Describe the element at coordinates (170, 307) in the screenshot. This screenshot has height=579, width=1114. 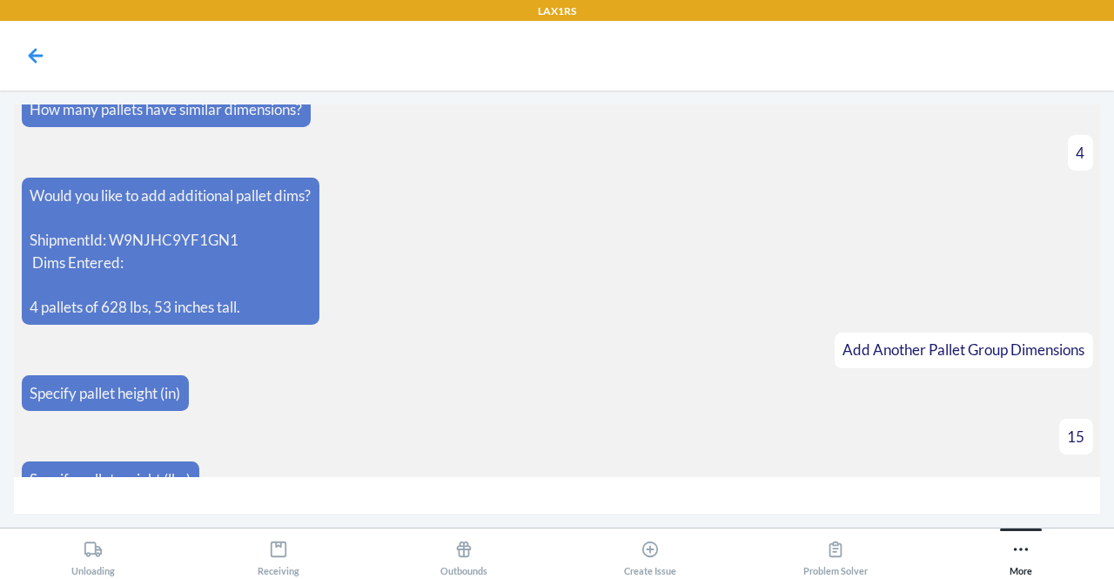
I see `p: 4 pallets of 628 lbs, 53 inches tall.` at that location.